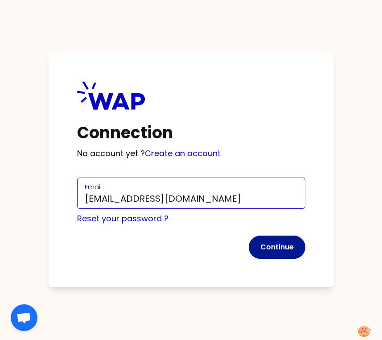 The width and height of the screenshot is (382, 340). I want to click on h1: Connection, so click(191, 133).